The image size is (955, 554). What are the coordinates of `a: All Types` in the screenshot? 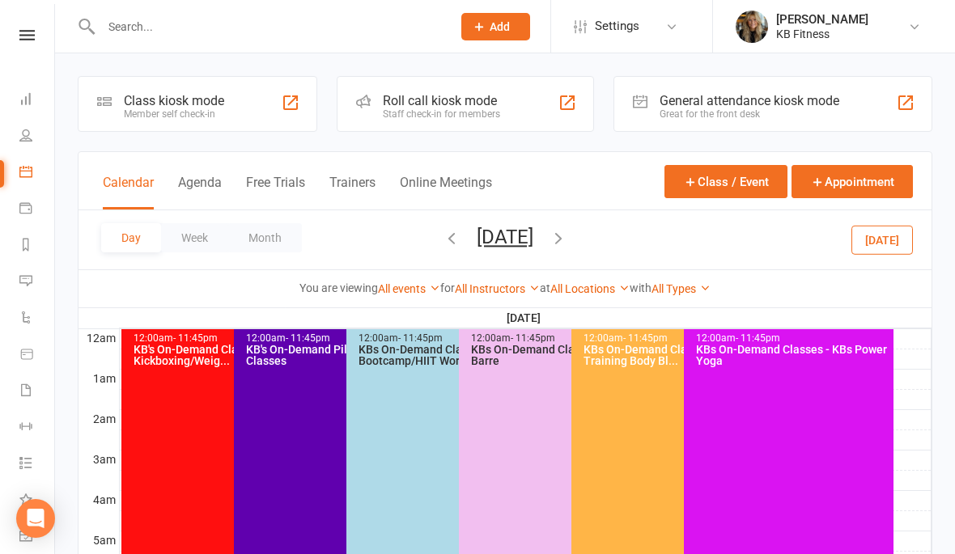 It's located at (680, 289).